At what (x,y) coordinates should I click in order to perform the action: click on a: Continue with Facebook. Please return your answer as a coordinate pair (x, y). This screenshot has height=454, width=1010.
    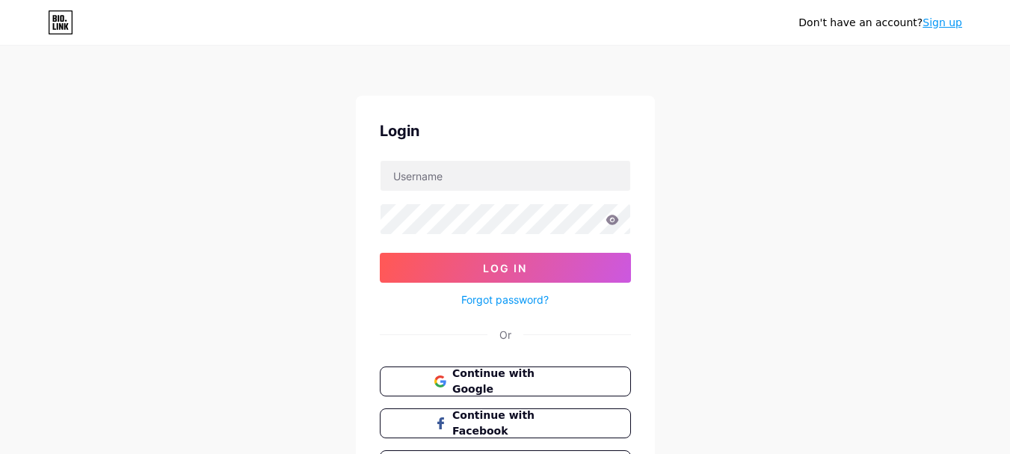
    Looking at the image, I should click on (505, 423).